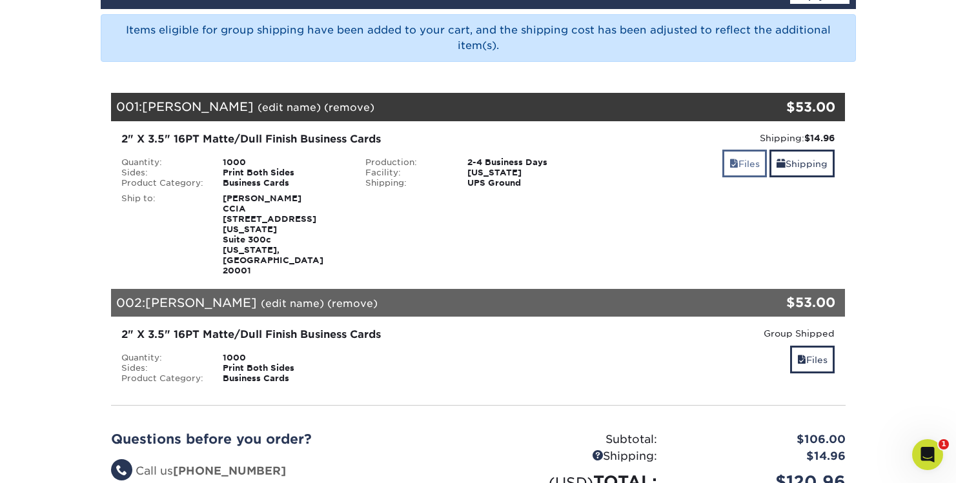 This screenshot has height=483, width=956. I want to click on div: $14.96, so click(761, 457).